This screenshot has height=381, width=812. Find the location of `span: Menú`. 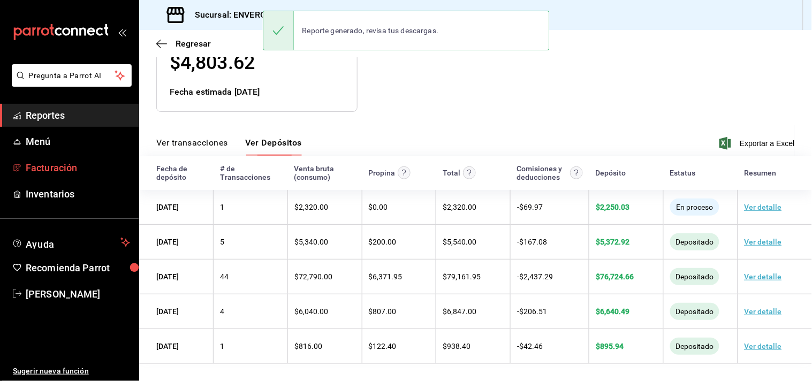

span: Menú is located at coordinates (78, 141).